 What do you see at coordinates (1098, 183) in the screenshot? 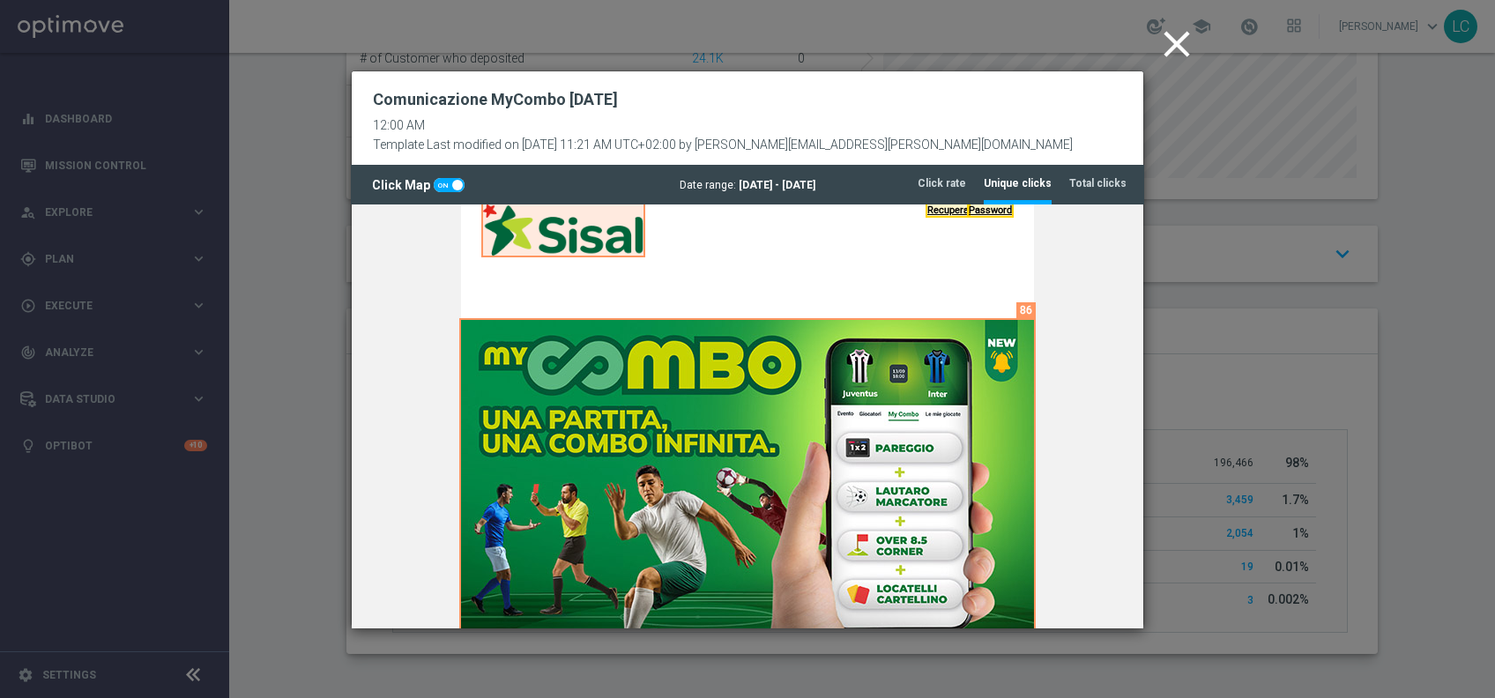
I see `tab-header: Total clicks` at bounding box center [1098, 183].